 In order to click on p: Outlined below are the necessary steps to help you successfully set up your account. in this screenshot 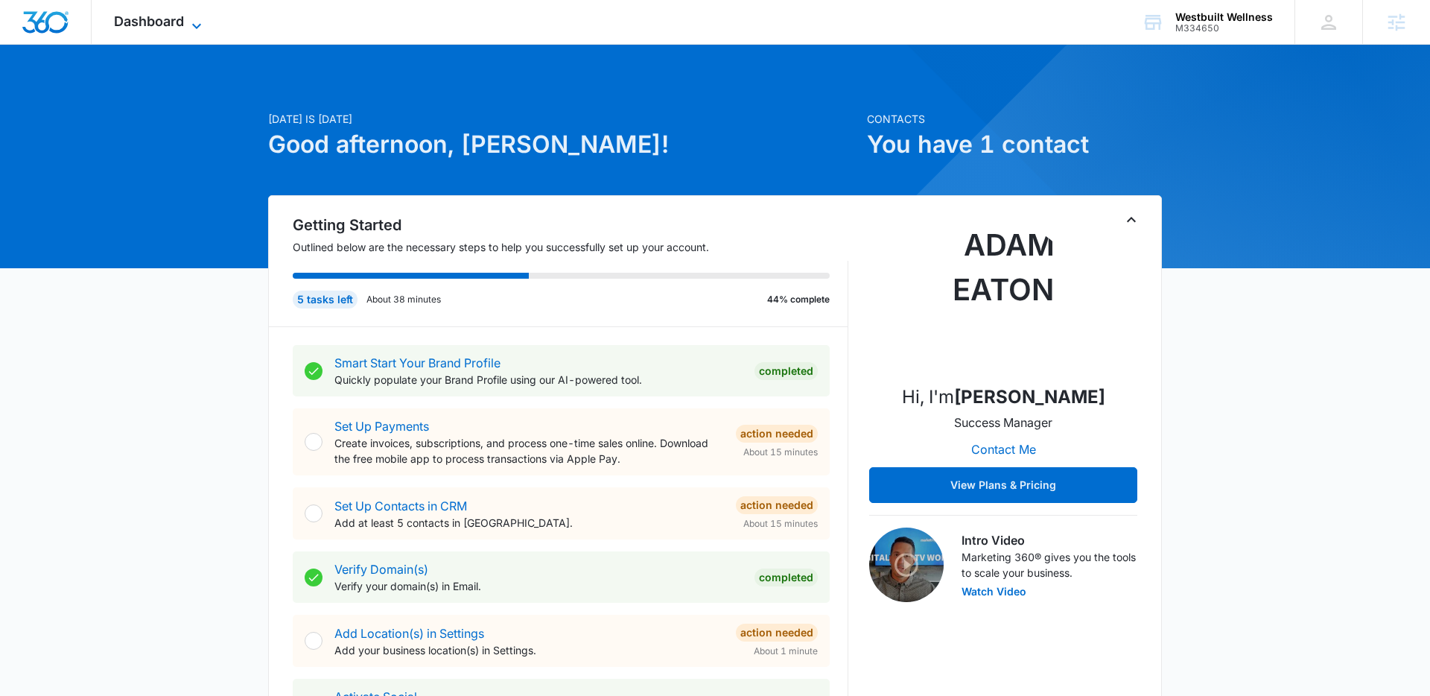, I will do `click(571, 247)`.